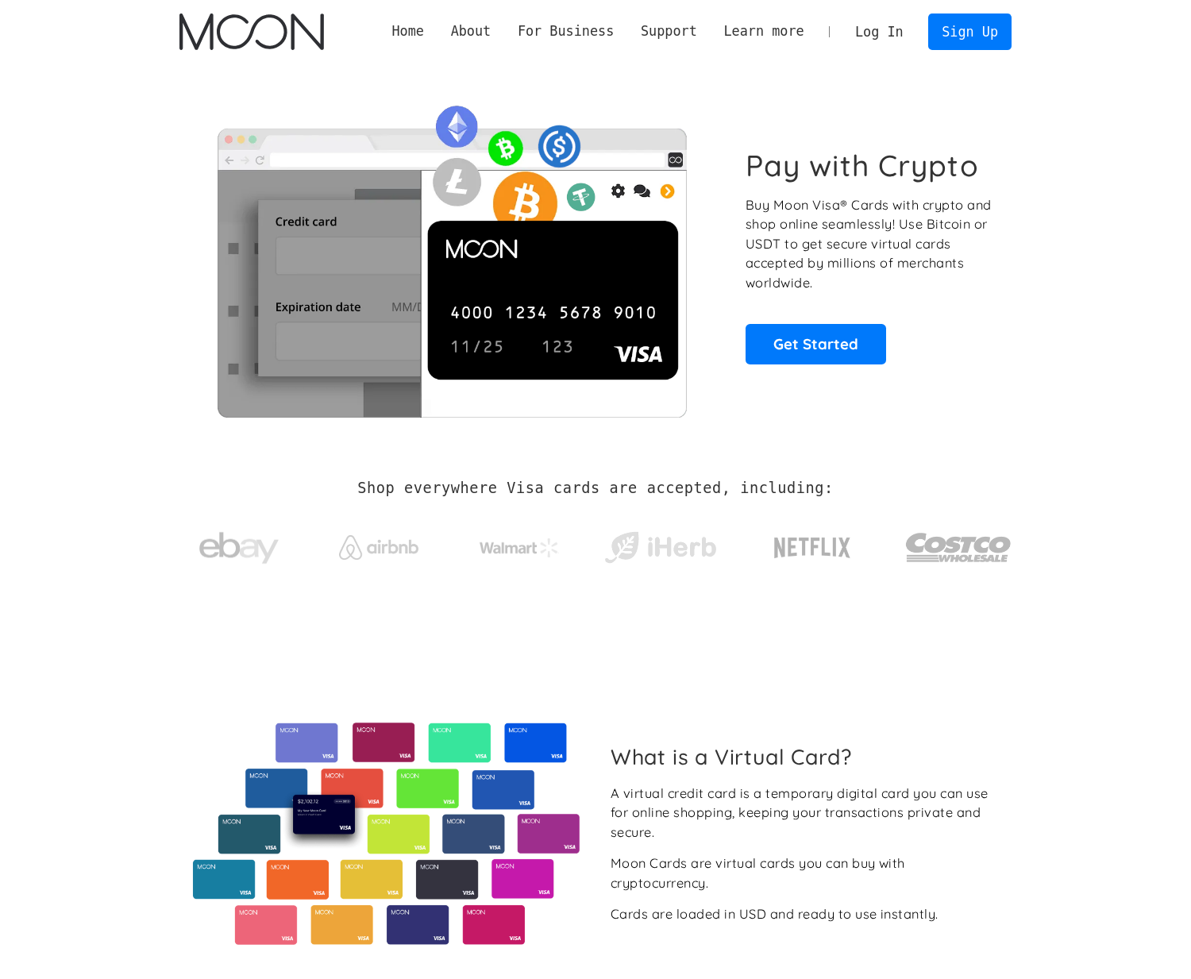 Image resolution: width=1191 pixels, height=979 pixels. Describe the element at coordinates (958, 547) in the screenshot. I see `img: Costco` at that location.